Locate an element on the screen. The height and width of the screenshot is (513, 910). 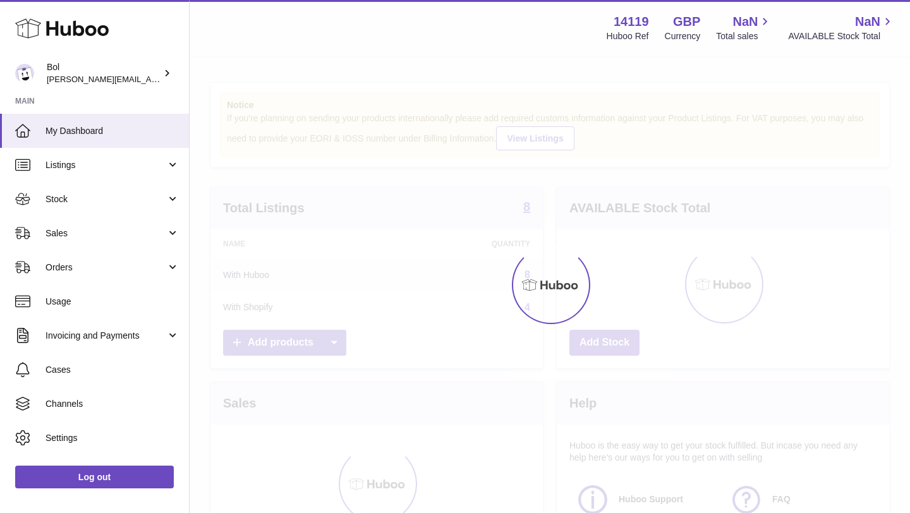
span: AVAILABLE Stock Total is located at coordinates (841, 36).